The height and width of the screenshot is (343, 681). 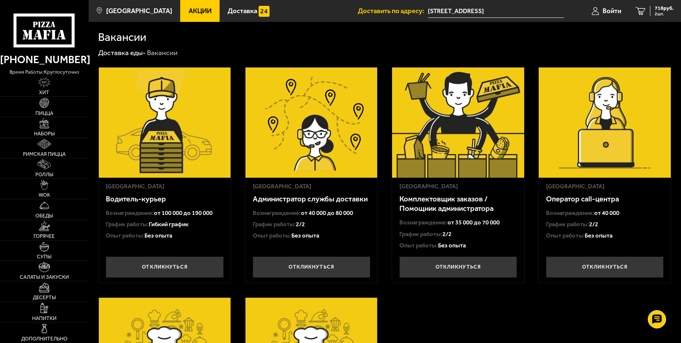 What do you see at coordinates (612, 11) in the screenshot?
I see `span: Войти` at bounding box center [612, 11].